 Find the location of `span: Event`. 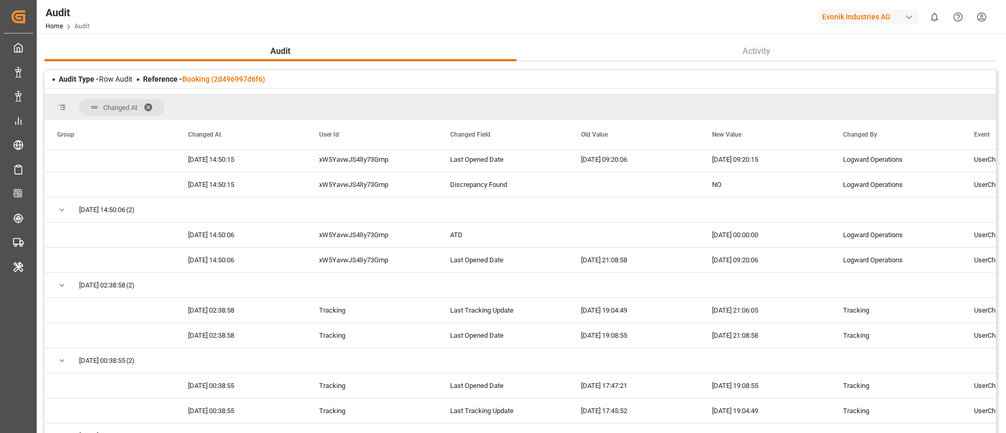

span: Event is located at coordinates (982, 135).